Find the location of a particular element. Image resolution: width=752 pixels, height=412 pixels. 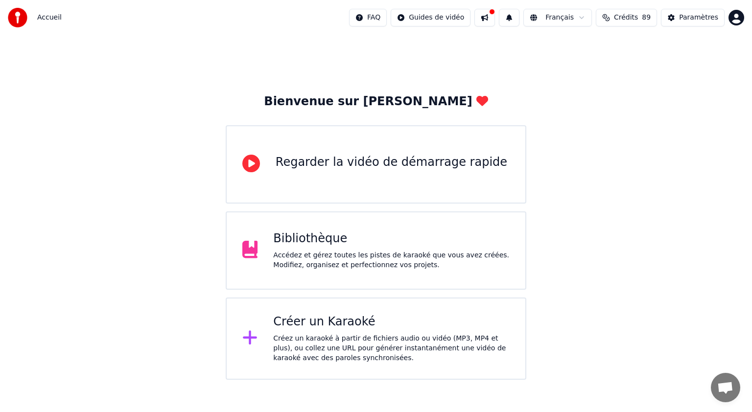

div: Créer un Karaoké is located at coordinates (391, 322).